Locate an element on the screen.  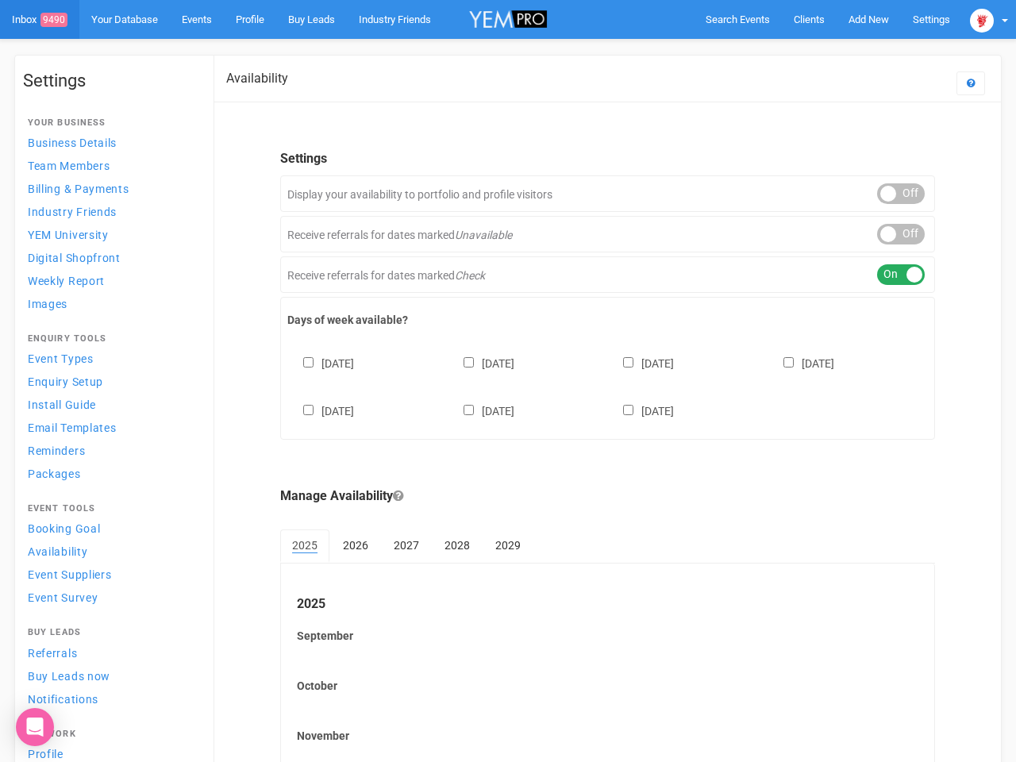
a: YEM University is located at coordinates (110, 234).